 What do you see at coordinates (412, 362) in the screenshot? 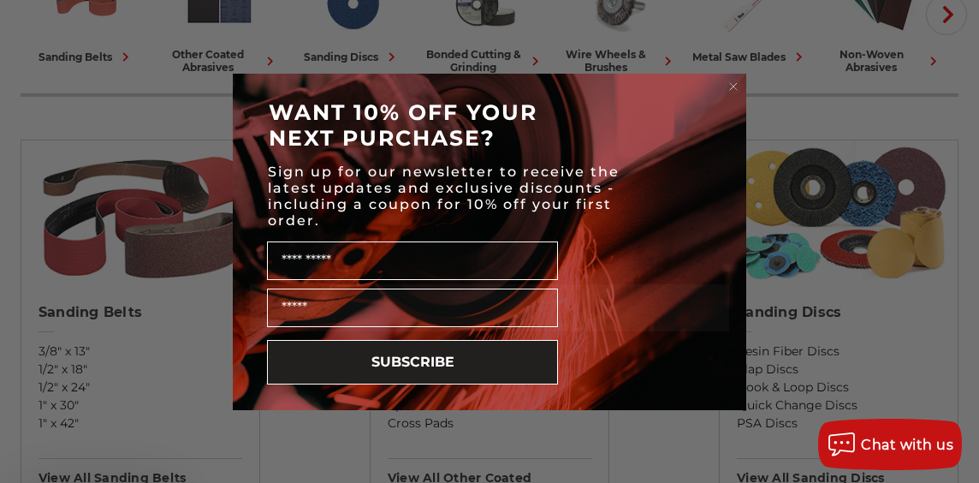
I see `button: SUBSCRIBE` at bounding box center [412, 362].